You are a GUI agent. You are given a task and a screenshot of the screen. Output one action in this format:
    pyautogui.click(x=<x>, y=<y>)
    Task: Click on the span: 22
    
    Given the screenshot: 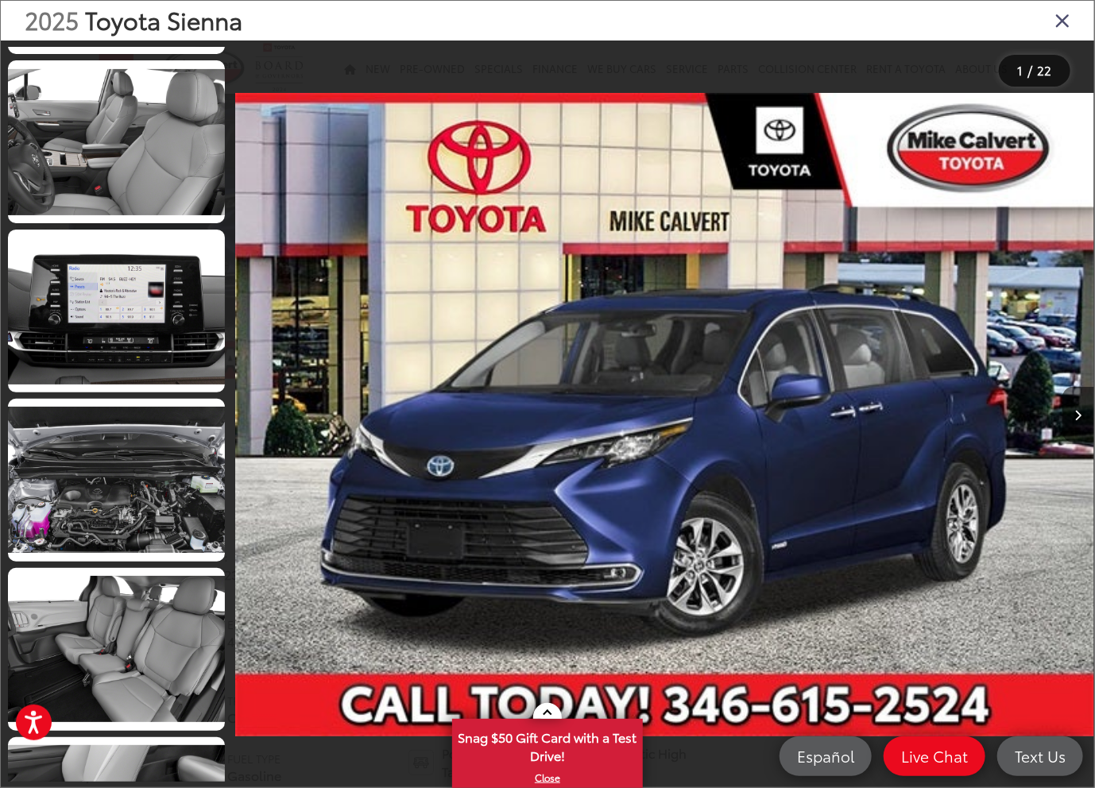 What is the action you would take?
    pyautogui.click(x=1044, y=70)
    